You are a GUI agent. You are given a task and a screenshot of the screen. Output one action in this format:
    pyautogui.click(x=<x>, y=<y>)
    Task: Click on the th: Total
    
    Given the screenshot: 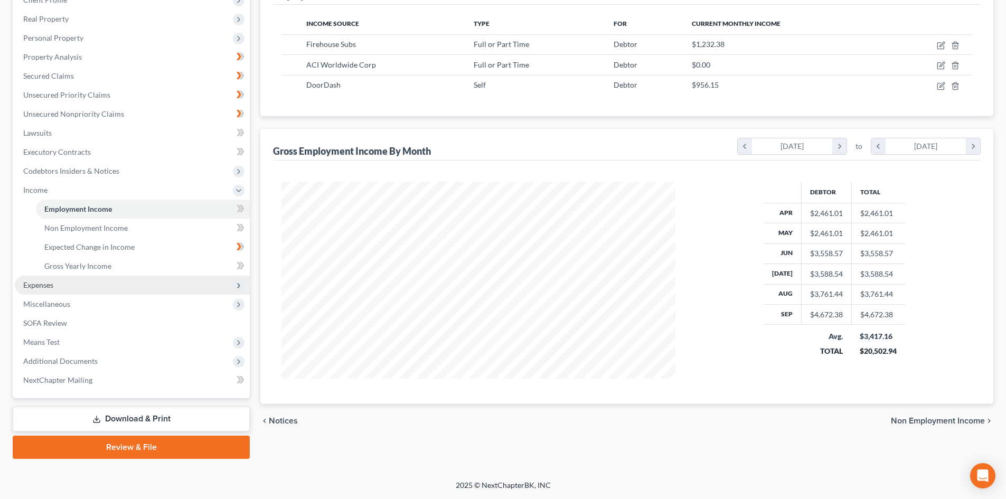 What is the action you would take?
    pyautogui.click(x=878, y=192)
    